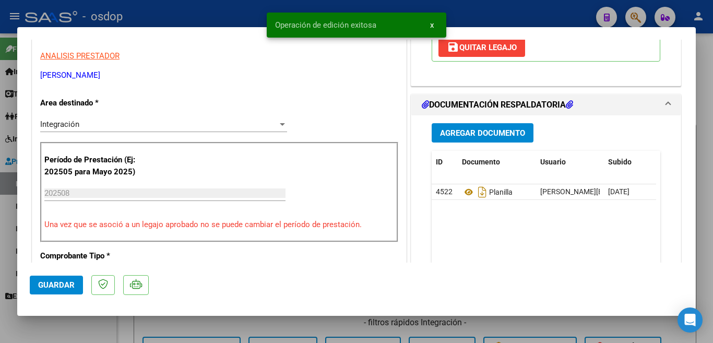  I want to click on span: Agregar Documento, so click(483, 133).